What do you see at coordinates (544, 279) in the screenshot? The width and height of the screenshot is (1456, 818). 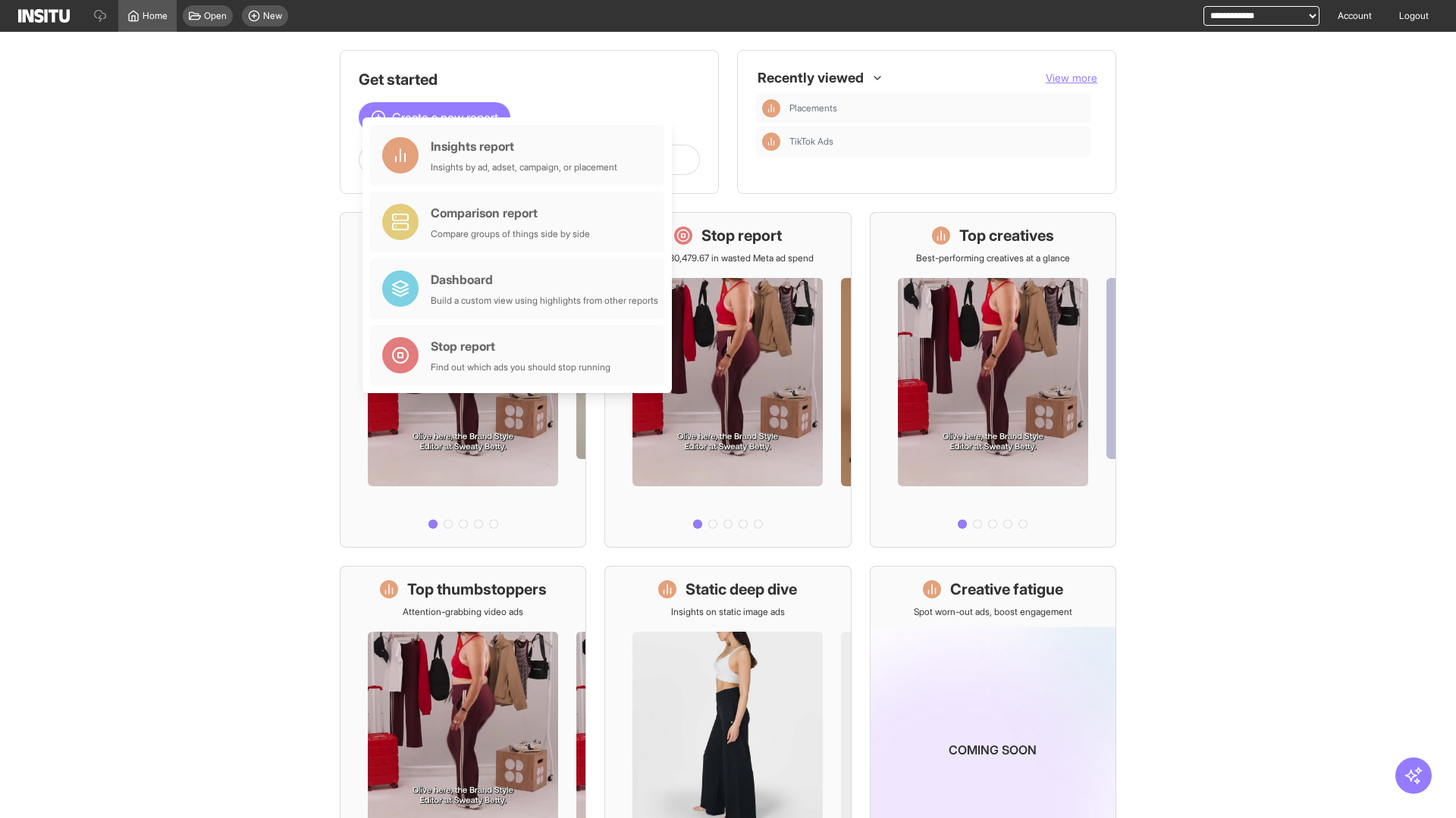 I see `div: Dashboard` at bounding box center [544, 279].